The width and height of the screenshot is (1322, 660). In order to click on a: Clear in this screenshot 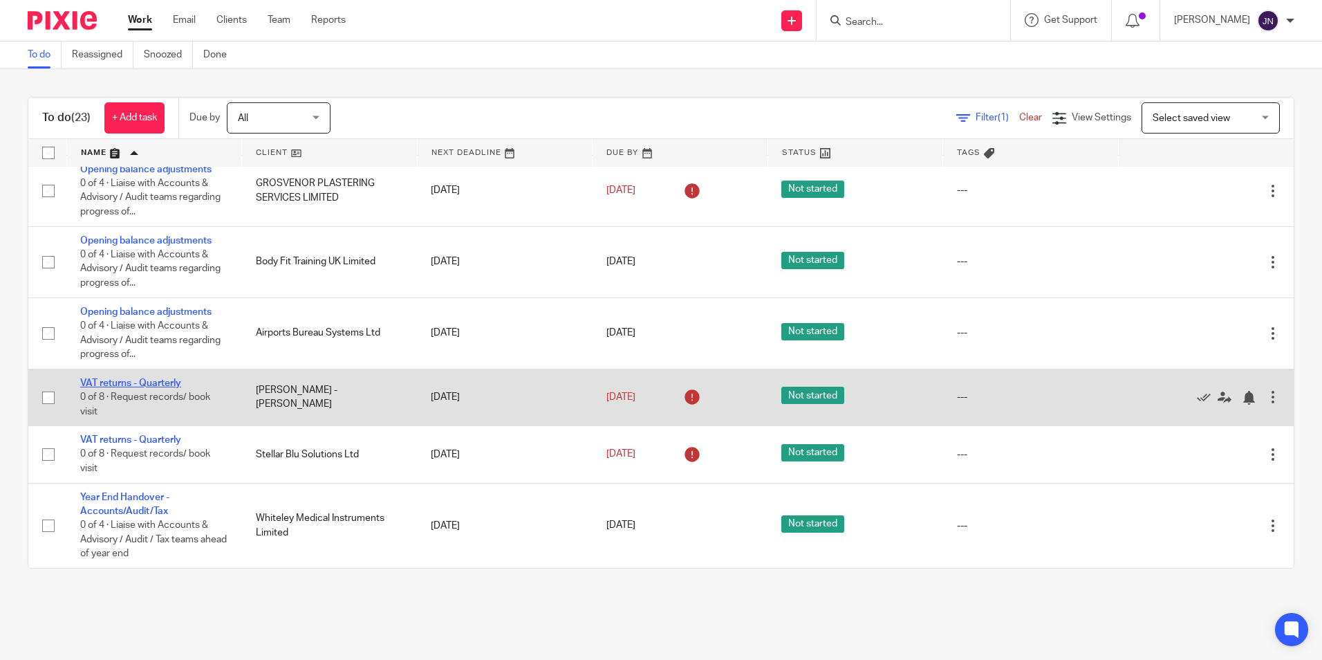, I will do `click(1030, 118)`.